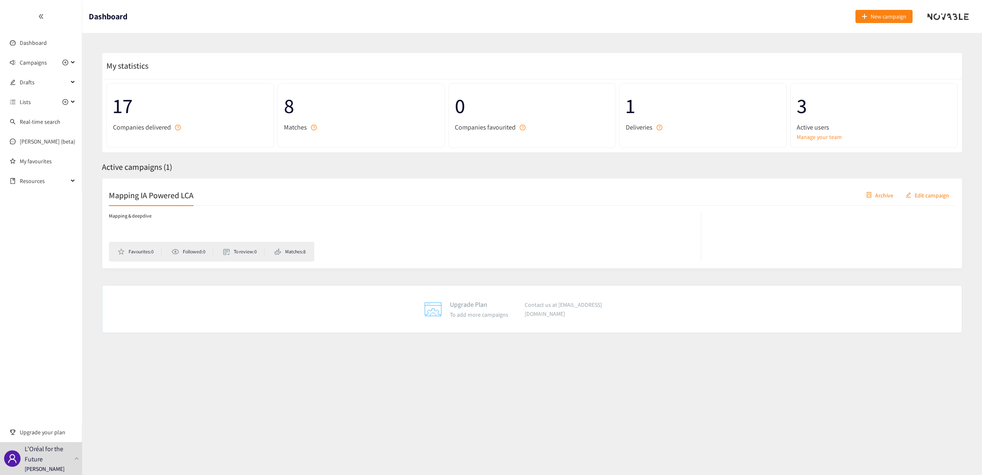 This screenshot has width=982, height=475. I want to click on span: Active users, so click(813, 127).